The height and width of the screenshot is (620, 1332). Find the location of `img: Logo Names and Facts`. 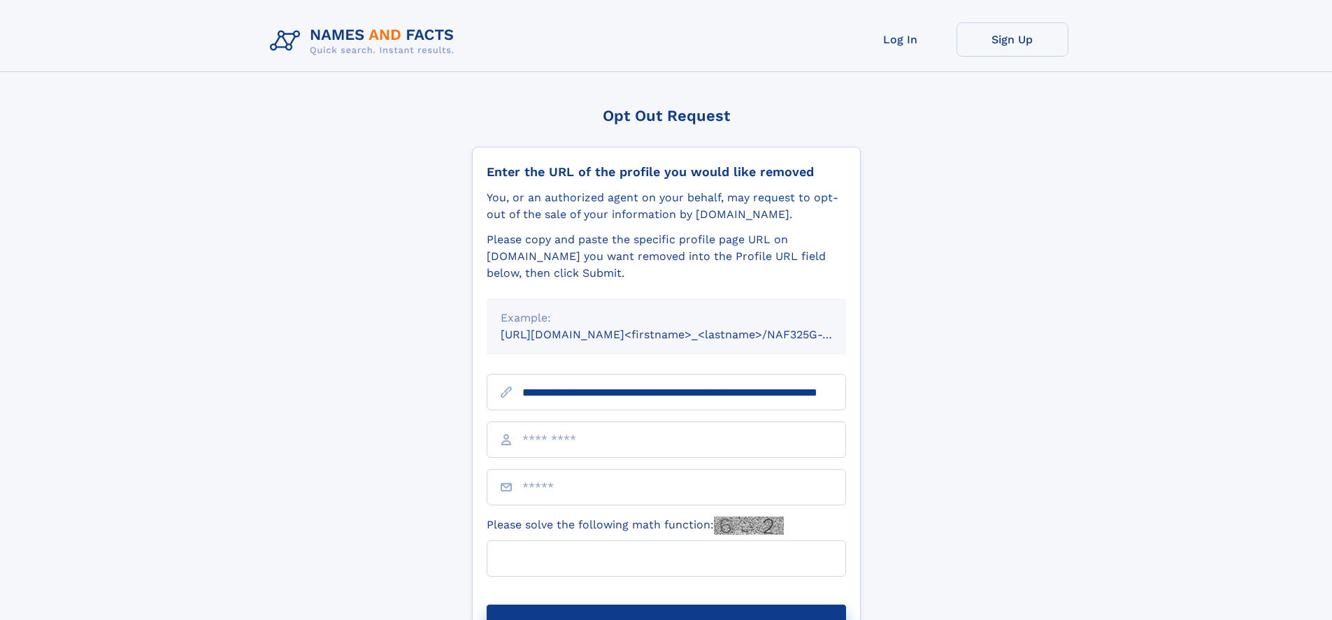

img: Logo Names and Facts is located at coordinates (365, 41).